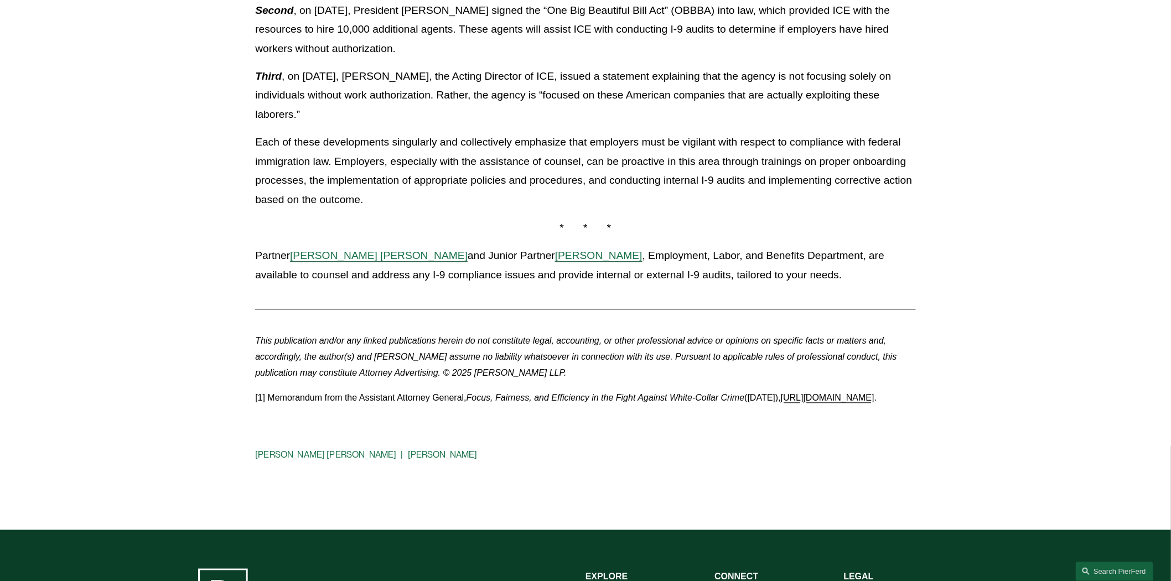 Image resolution: width=1171 pixels, height=581 pixels. Describe the element at coordinates (605, 398) in the screenshot. I see `em: Focus, Fairness, and Efficiency in the Fight Against White-Collar Crime` at that location.